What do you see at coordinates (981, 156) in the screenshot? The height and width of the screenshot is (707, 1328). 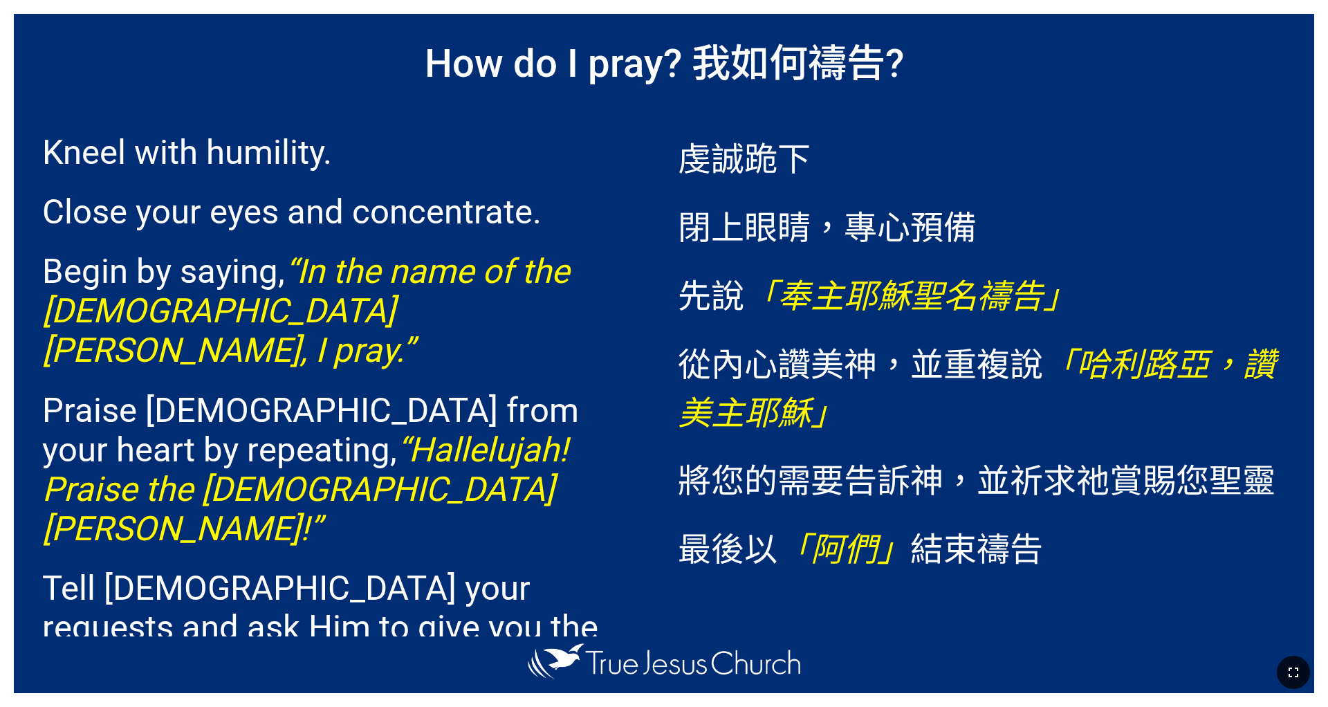 I see `p: 虔誠跪下` at bounding box center [981, 156].